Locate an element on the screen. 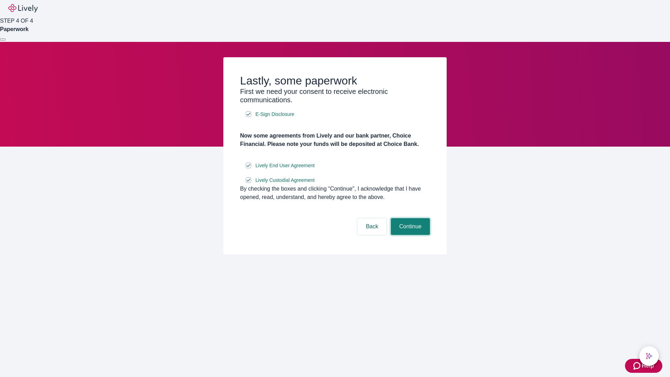 Image resolution: width=670 pixels, height=377 pixels. h3: First we need your consent to receive electronic communications. is located at coordinates (335, 96).